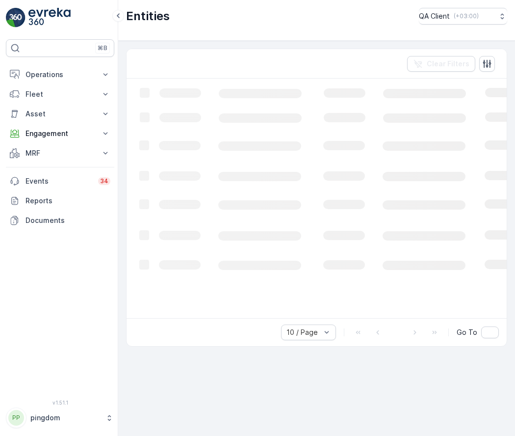 This screenshot has width=515, height=436. I want to click on p: Clear Filters, so click(448, 64).